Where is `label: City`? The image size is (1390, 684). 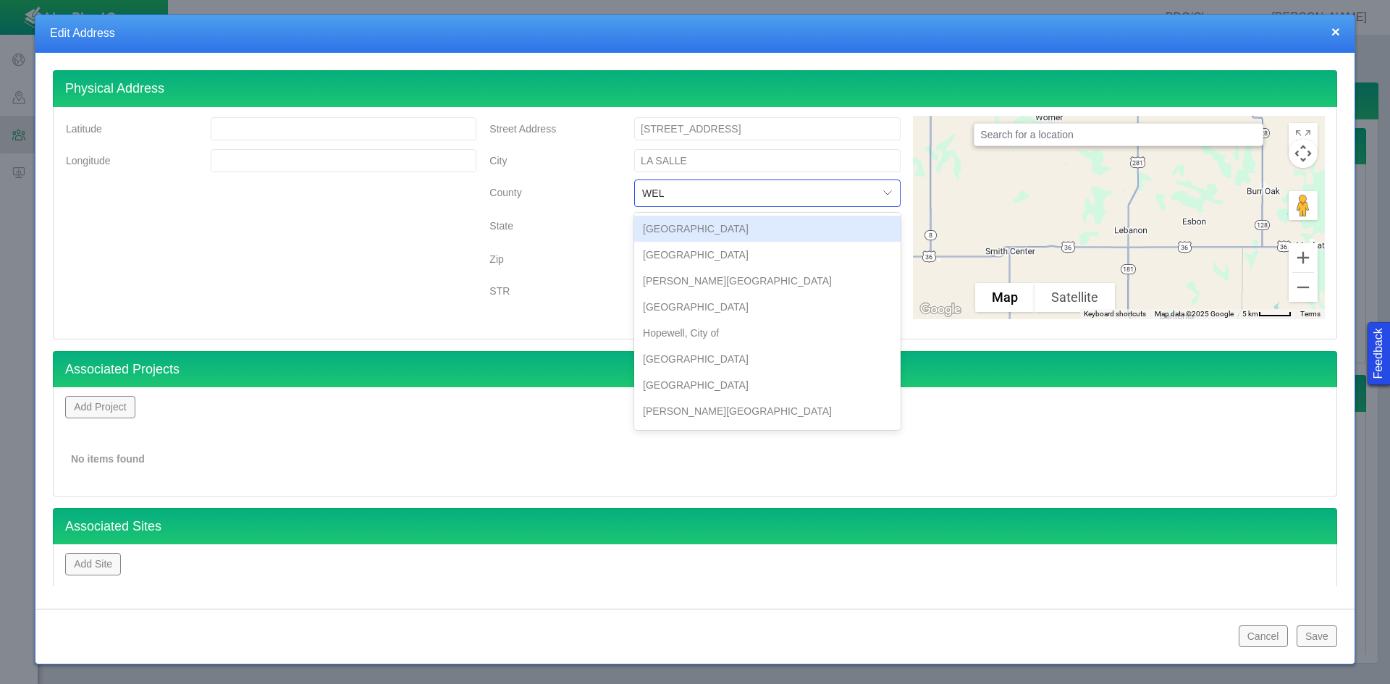 label: City is located at coordinates (550, 161).